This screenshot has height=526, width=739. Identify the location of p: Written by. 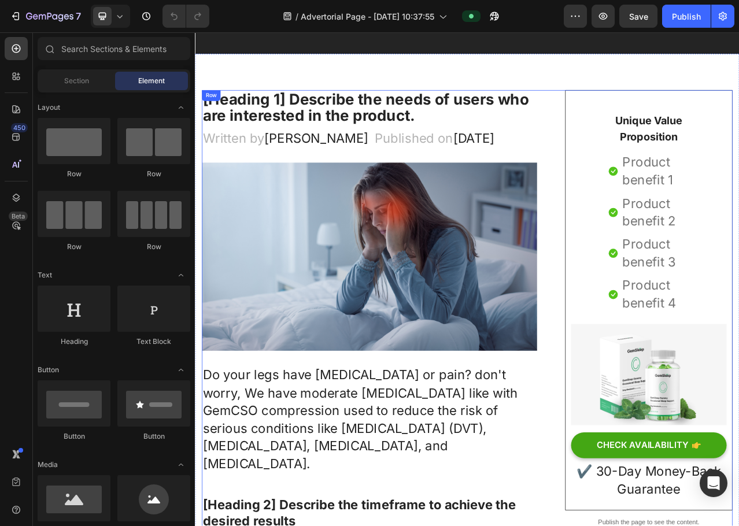
(117, 135).